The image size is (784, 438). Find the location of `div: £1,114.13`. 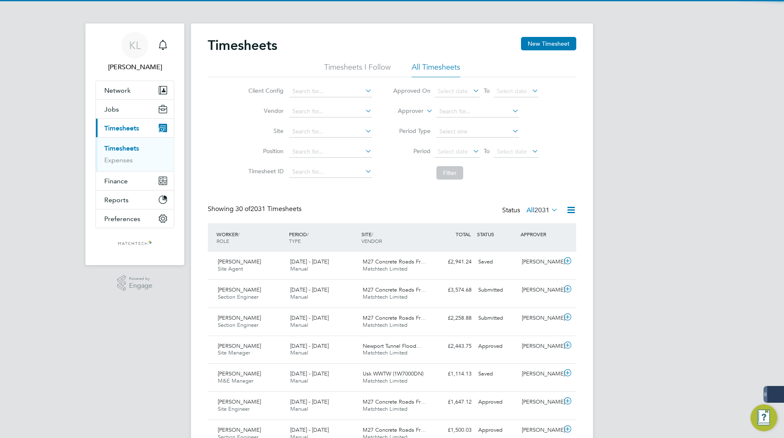

div: £1,114.13 is located at coordinates (453, 373).